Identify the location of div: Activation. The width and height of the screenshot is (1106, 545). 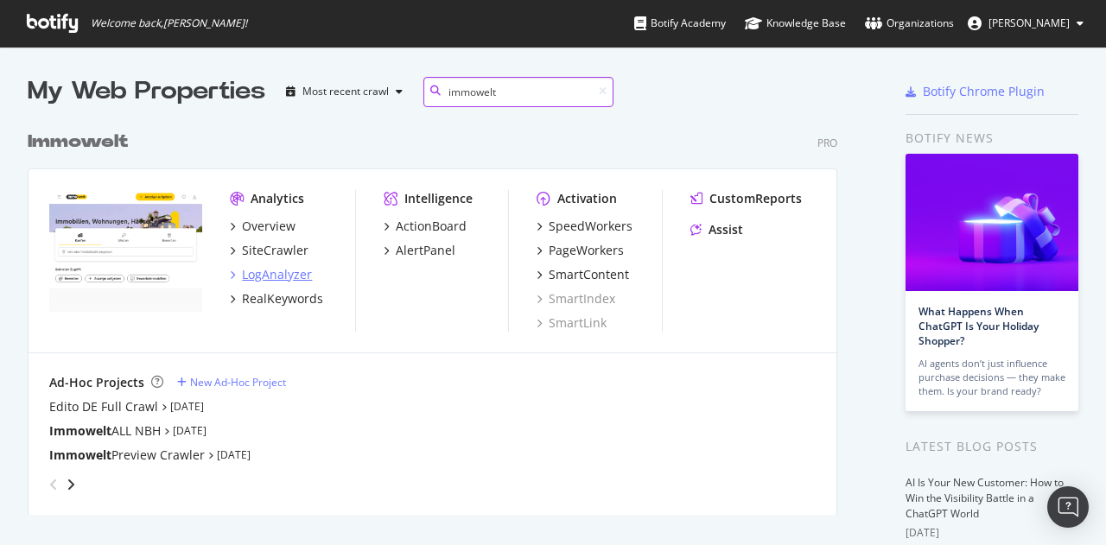
(587, 199).